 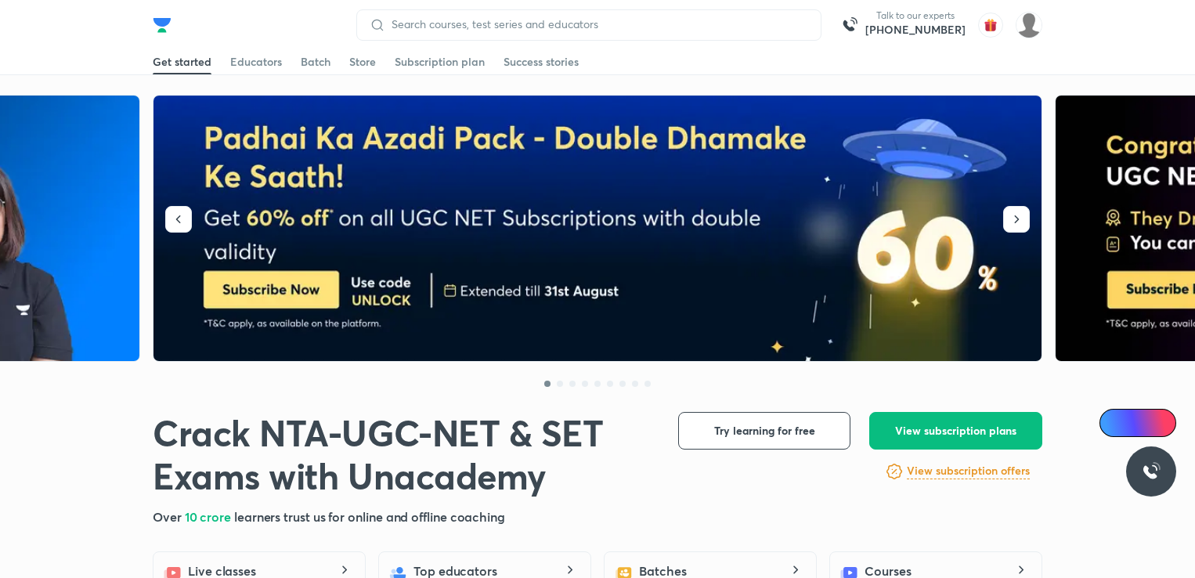 I want to click on a: call-us, so click(x=850, y=25).